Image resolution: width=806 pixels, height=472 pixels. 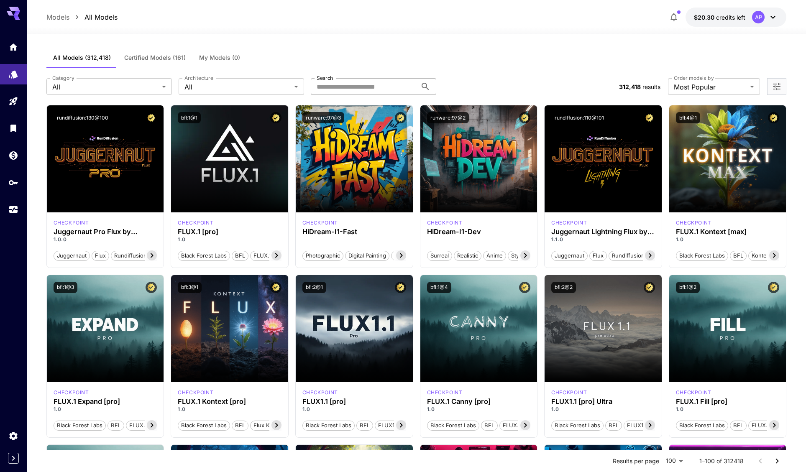 I want to click on label: Order models by, so click(x=694, y=78).